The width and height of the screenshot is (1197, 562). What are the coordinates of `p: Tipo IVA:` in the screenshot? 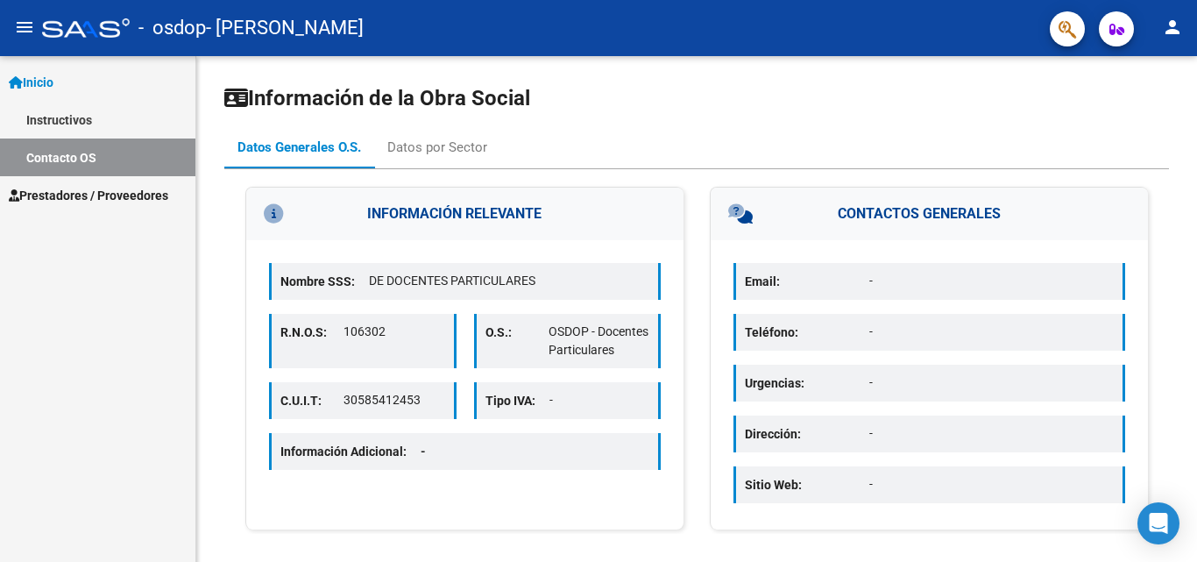 It's located at (517, 401).